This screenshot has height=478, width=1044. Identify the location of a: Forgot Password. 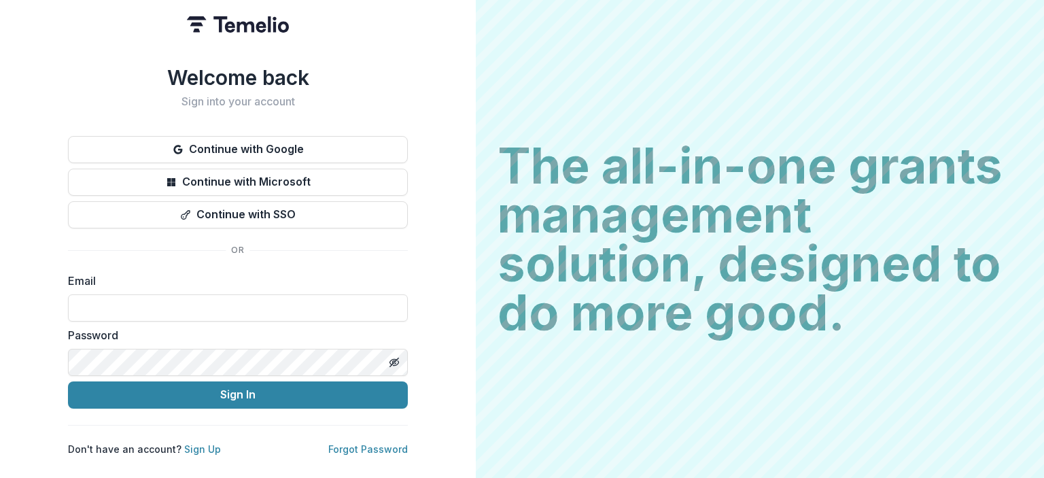
(368, 449).